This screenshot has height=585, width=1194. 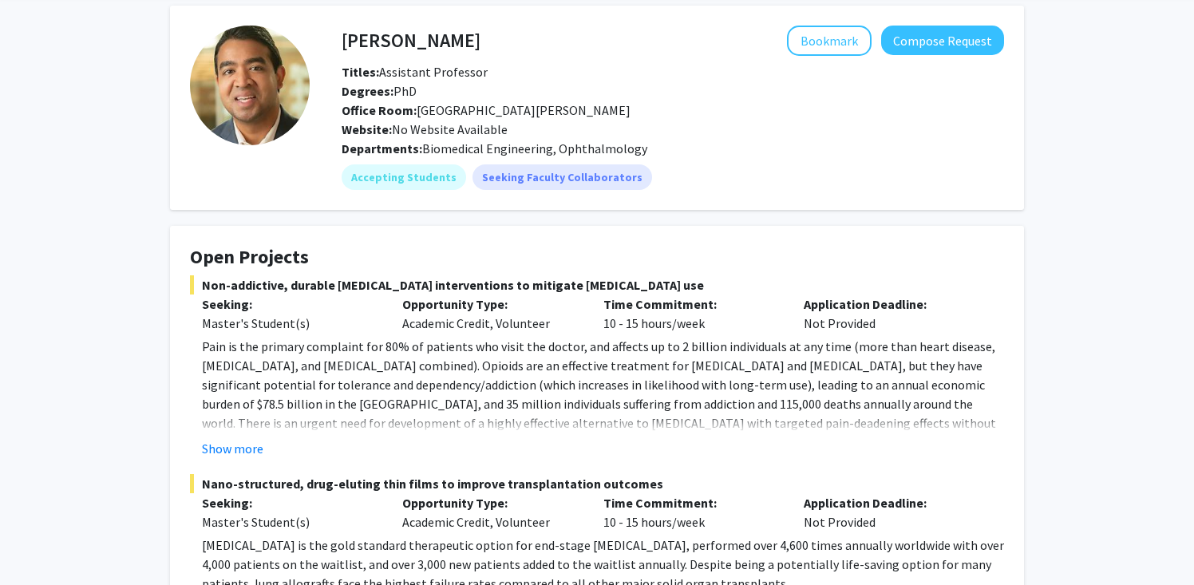 I want to click on button: Compose Request to Kunal Parikh, so click(x=942, y=40).